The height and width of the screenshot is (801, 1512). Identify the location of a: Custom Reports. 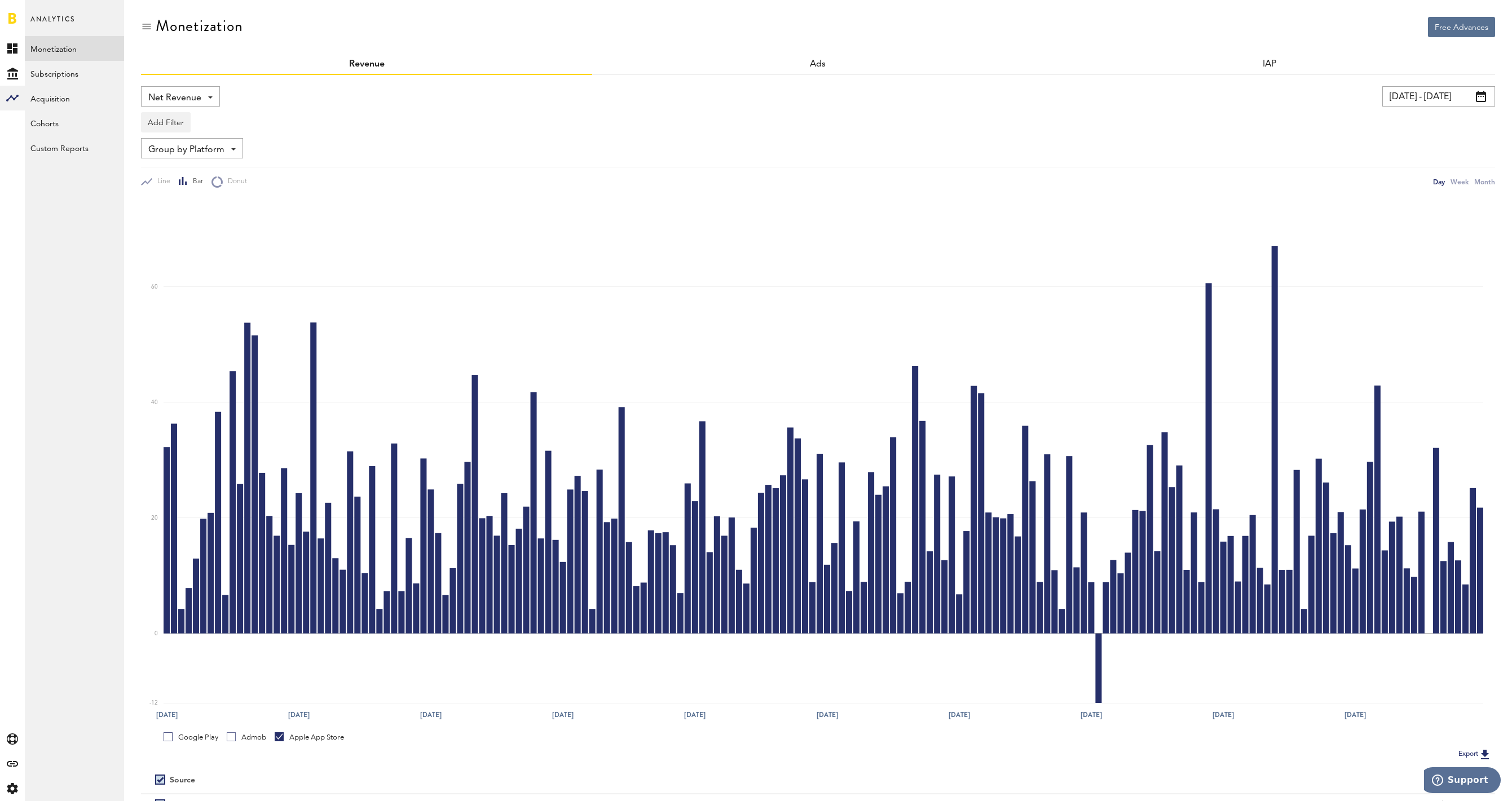
(74, 148).